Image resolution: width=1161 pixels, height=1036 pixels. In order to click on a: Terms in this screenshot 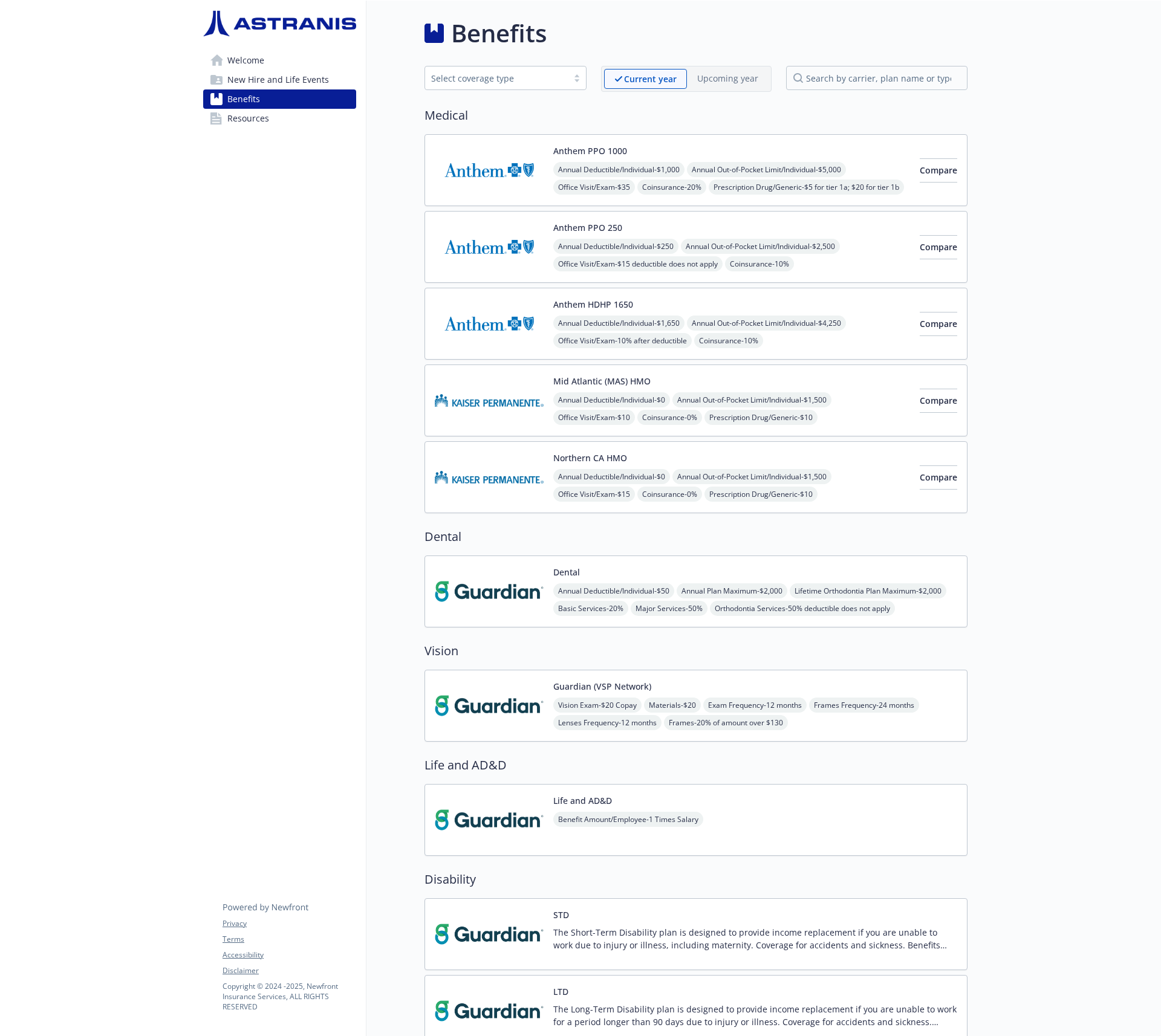, I will do `click(289, 940)`.